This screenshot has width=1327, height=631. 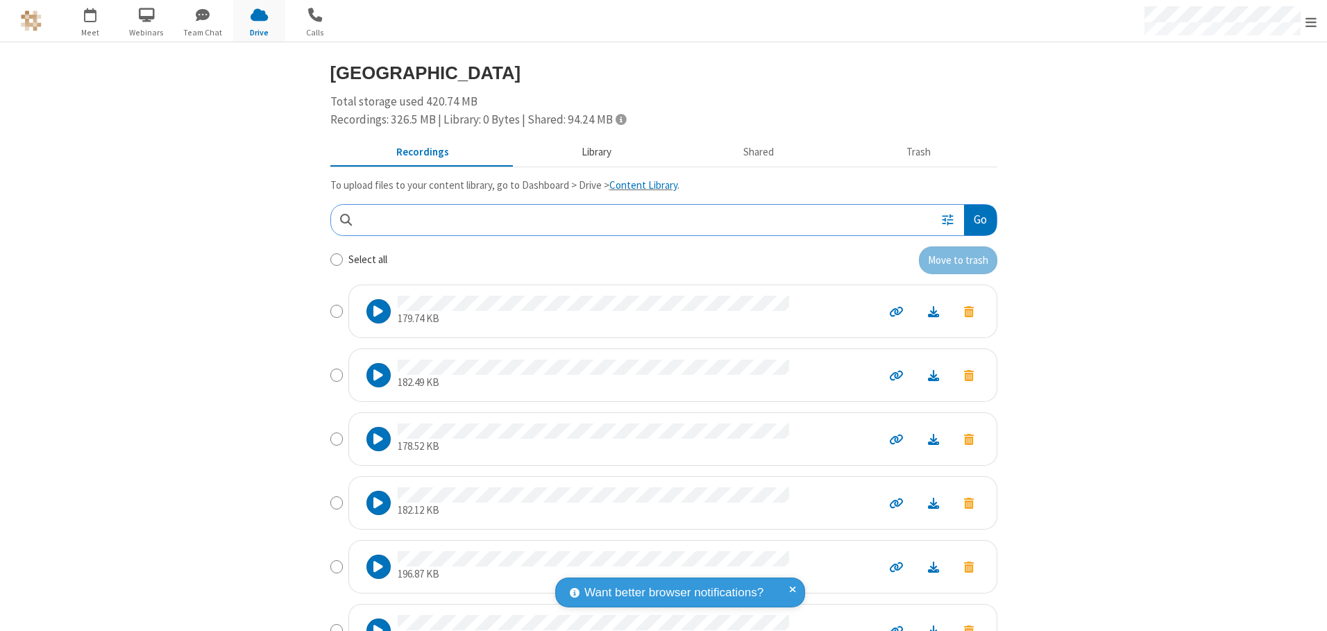 What do you see at coordinates (919, 153) in the screenshot?
I see `button: Trash` at bounding box center [919, 153].